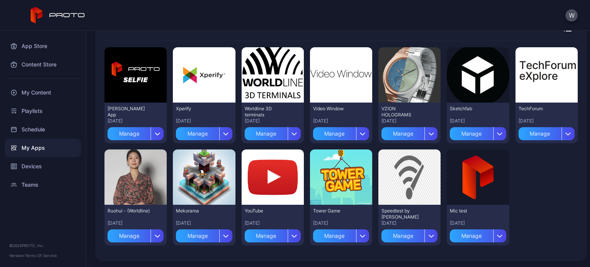 This screenshot has width=590, height=267. I want to click on div: Speedtest by Ookla, so click(403, 214).